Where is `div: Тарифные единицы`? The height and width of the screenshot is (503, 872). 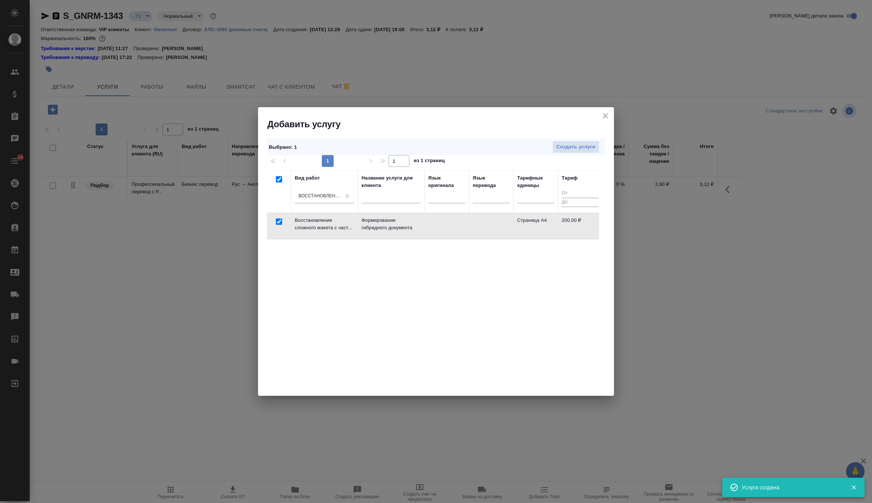
div: Тарифные единицы is located at coordinates (536, 182).